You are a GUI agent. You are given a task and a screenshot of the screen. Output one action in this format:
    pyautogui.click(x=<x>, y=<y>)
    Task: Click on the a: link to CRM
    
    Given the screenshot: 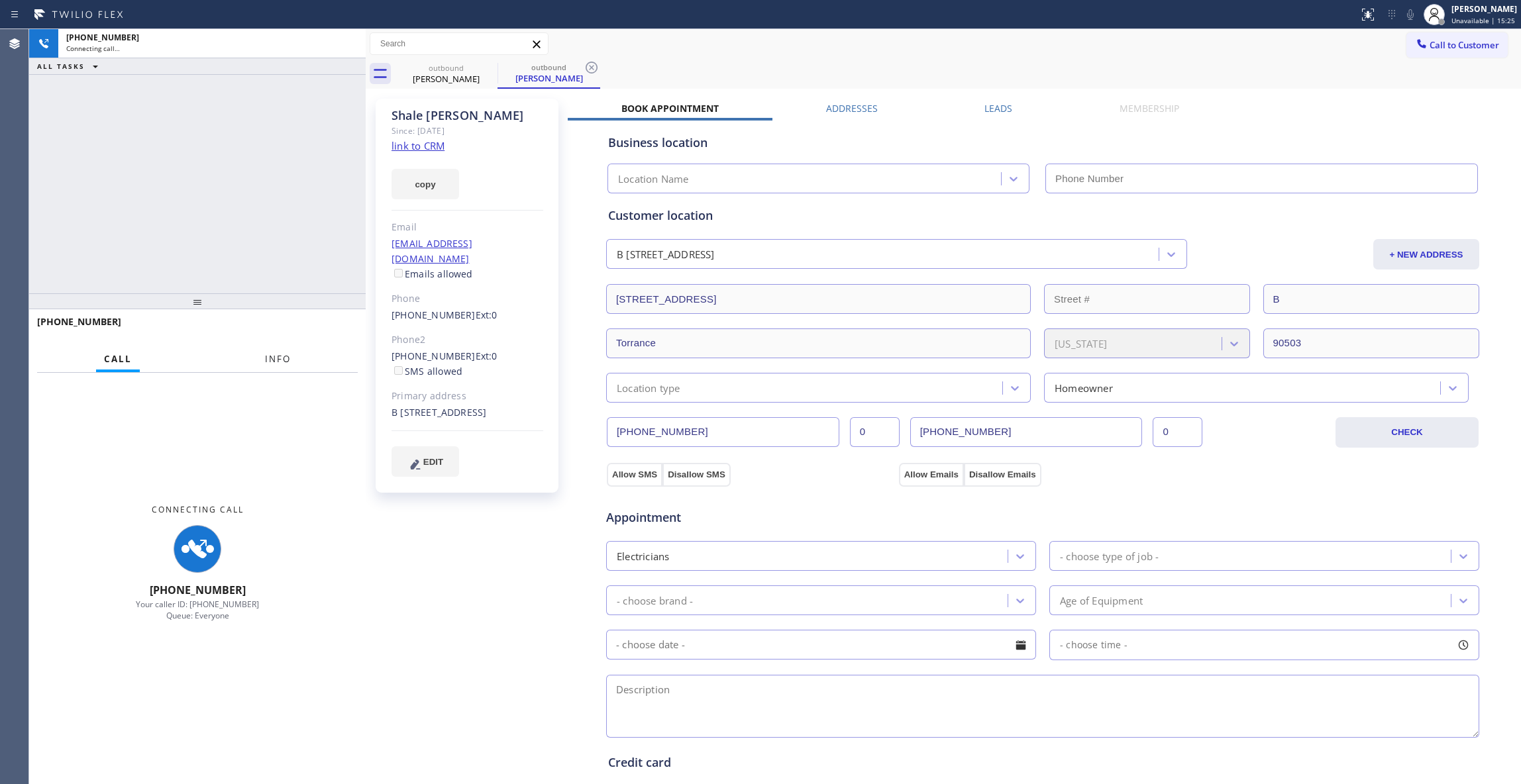 What is the action you would take?
    pyautogui.click(x=418, y=146)
    